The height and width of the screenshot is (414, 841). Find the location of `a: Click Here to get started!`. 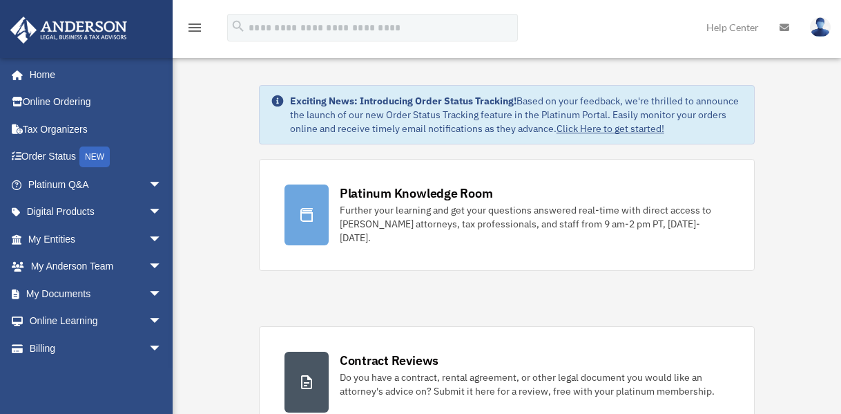

a: Click Here to get started! is located at coordinates (610, 128).